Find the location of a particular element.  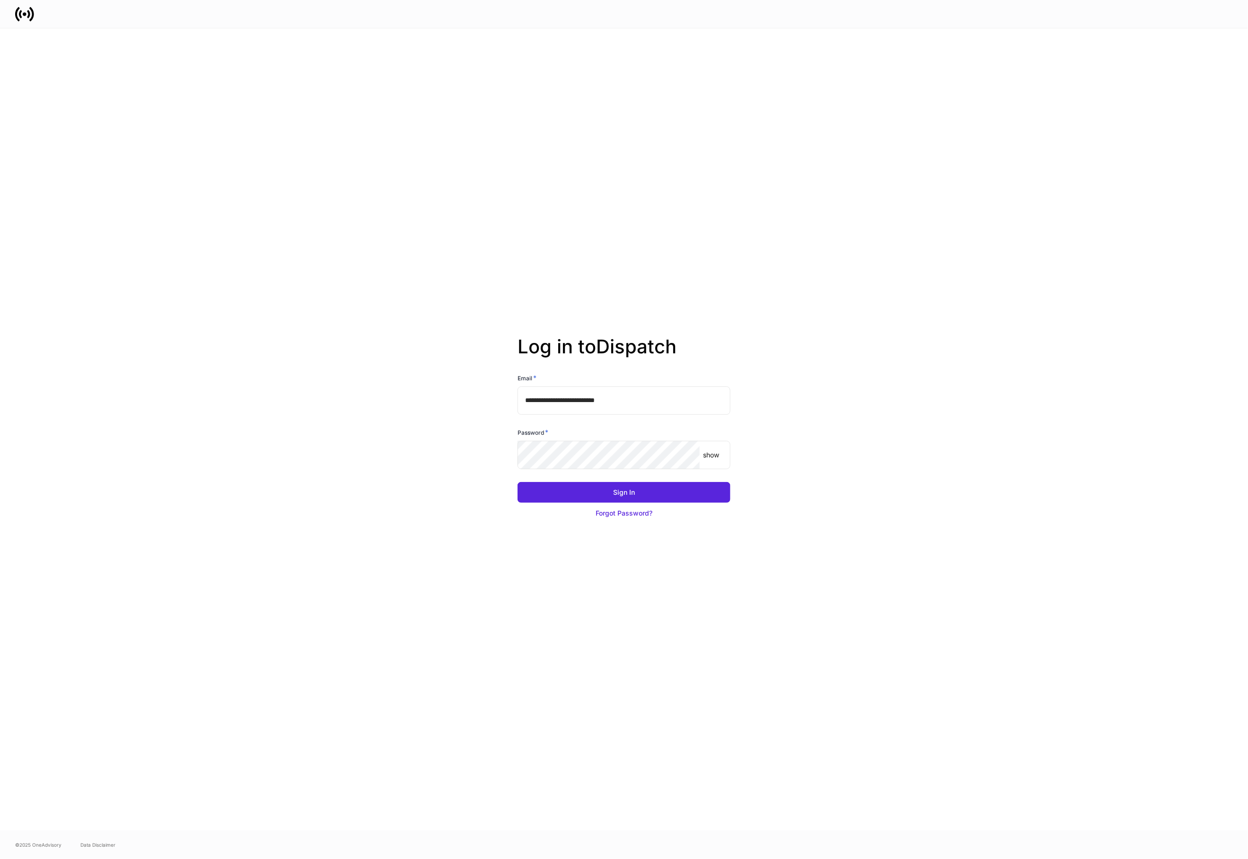

h6: Password is located at coordinates (533, 433).